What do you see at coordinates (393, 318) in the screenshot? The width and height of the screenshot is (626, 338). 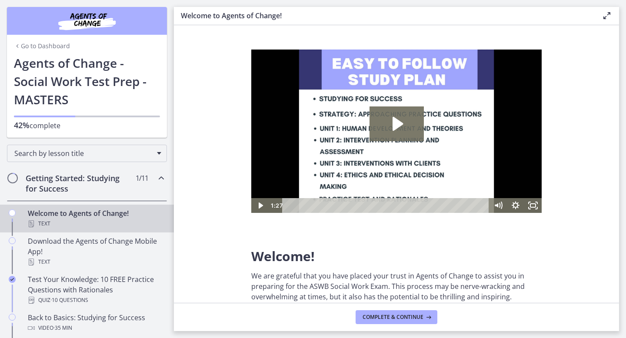 I see `span: Complete & continue` at bounding box center [393, 318].